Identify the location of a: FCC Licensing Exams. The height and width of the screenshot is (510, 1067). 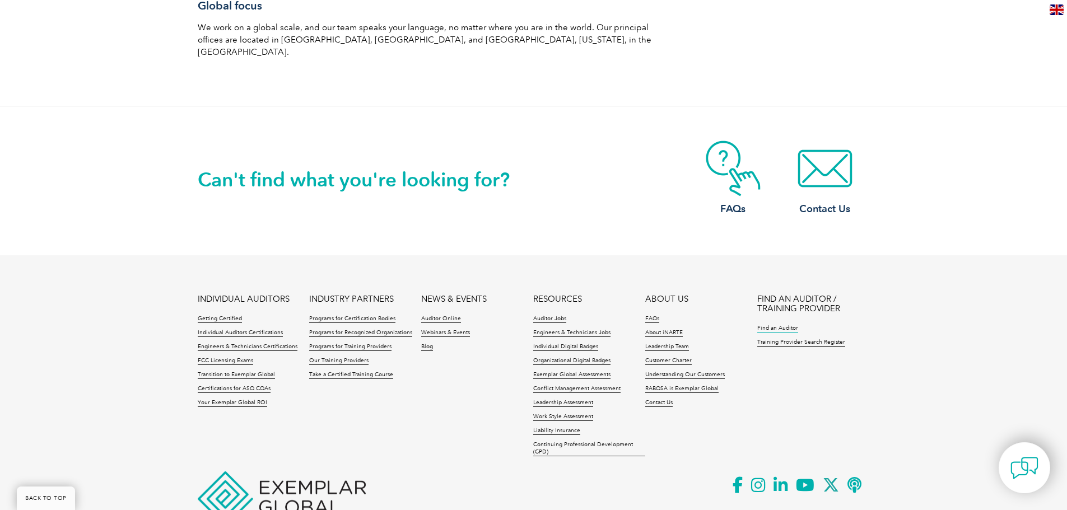
(225, 361).